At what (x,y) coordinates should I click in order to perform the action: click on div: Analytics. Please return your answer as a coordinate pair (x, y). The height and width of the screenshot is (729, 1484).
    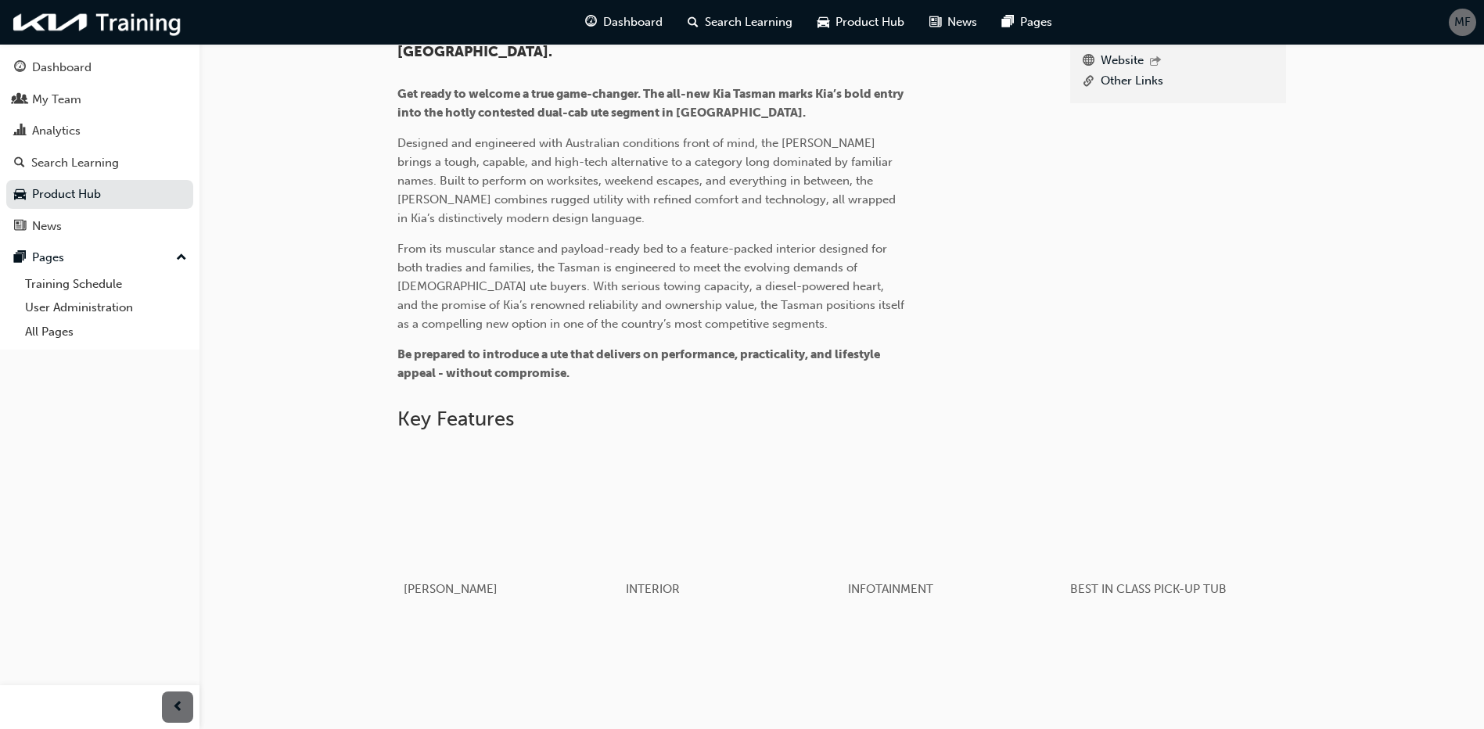
    Looking at the image, I should click on (56, 131).